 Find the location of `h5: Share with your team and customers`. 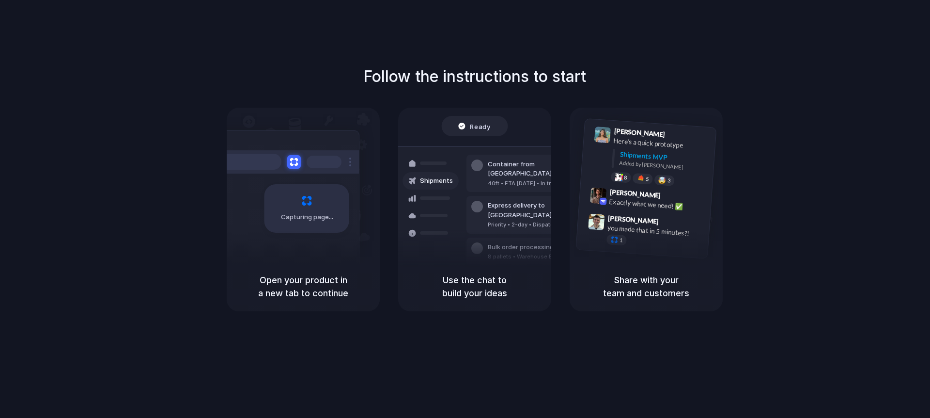

h5: Share with your team and customers is located at coordinates (646, 286).